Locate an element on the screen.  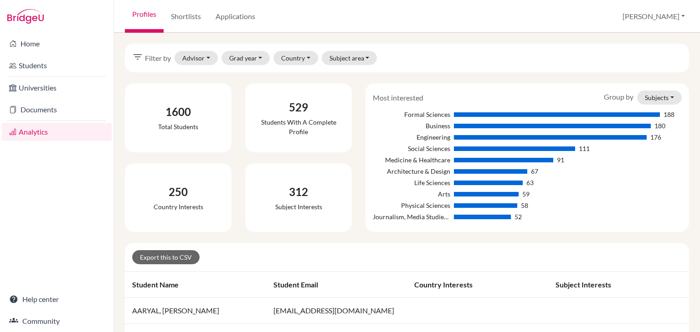
div: Medicine & Healthcare is located at coordinates (411, 160).